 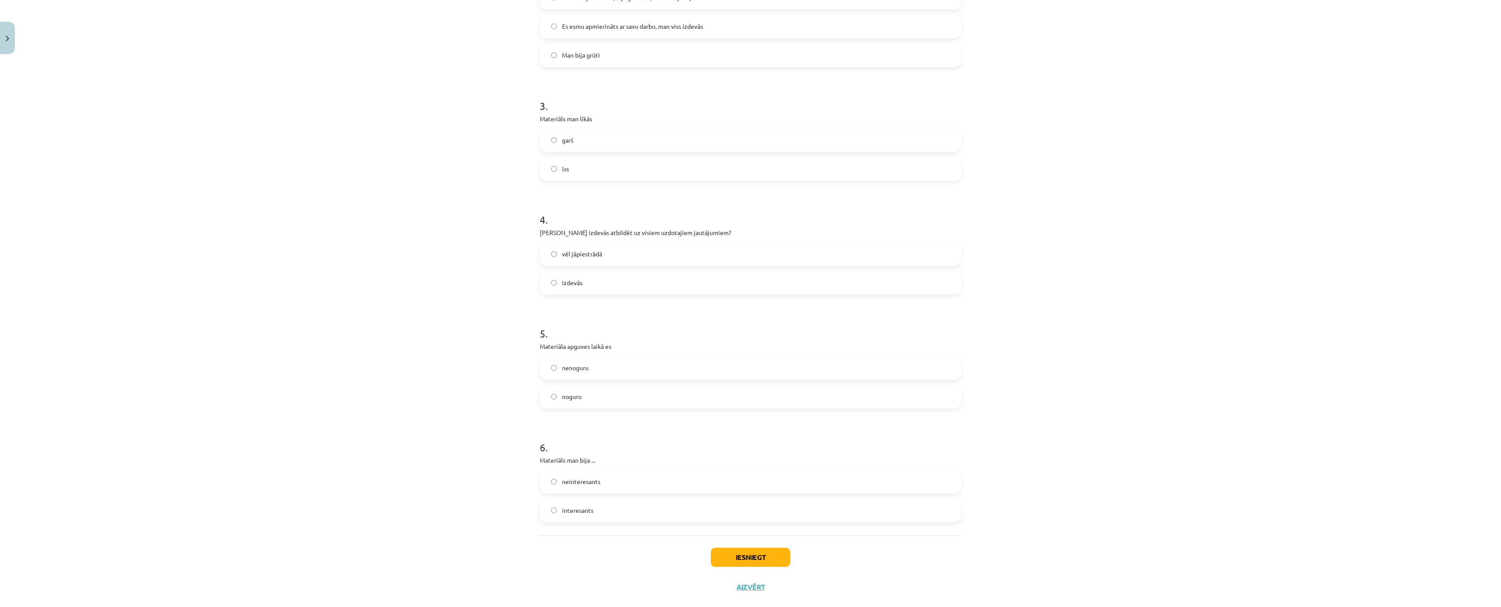 What do you see at coordinates (554, 55) in the screenshot?
I see `input: Man bija grūti` at bounding box center [554, 55].